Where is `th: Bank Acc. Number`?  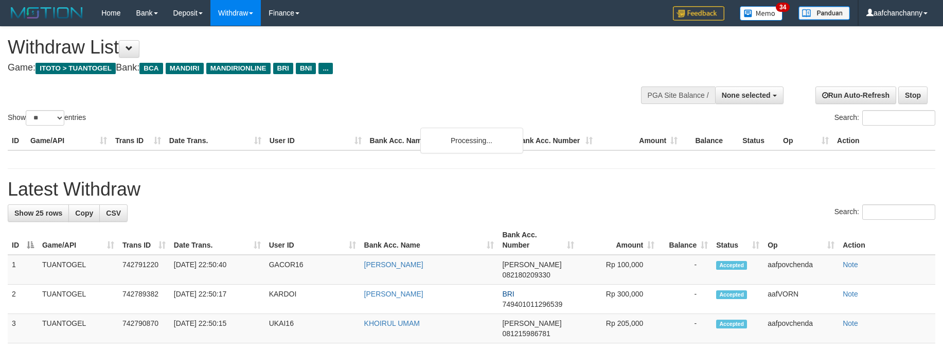
th: Bank Acc. Number is located at coordinates (554, 140).